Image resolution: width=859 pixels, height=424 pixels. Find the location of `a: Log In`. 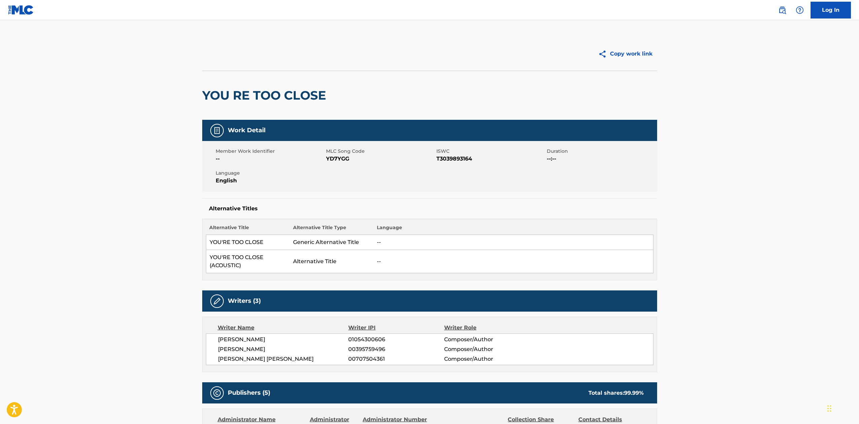

a: Log In is located at coordinates (830, 10).